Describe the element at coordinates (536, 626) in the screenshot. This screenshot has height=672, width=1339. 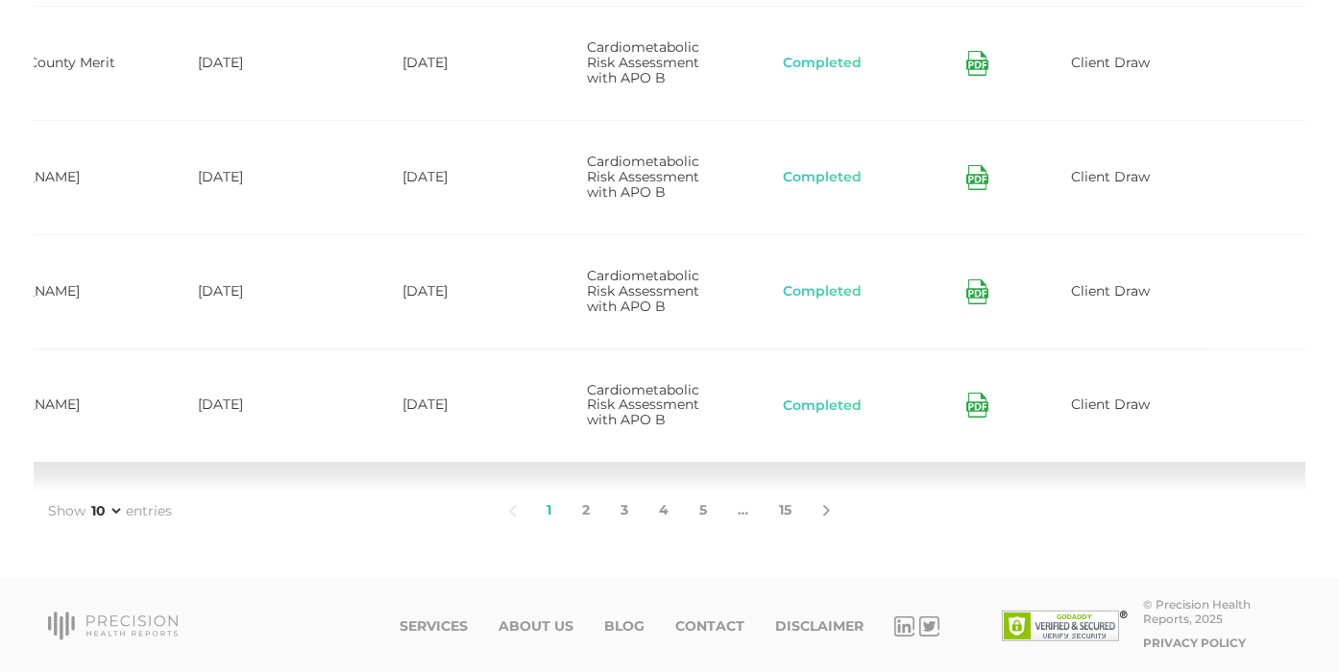
I see `a: About Us` at that location.